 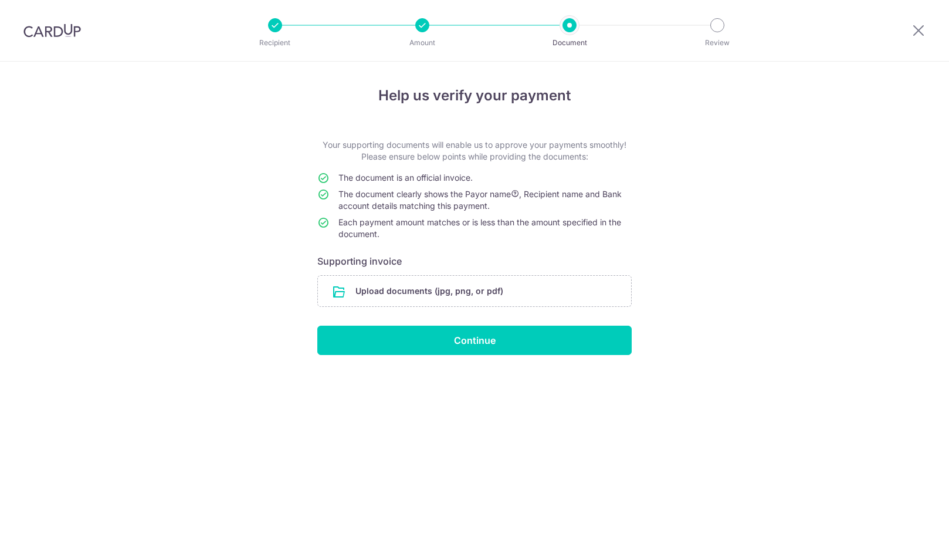 What do you see at coordinates (570, 43) in the screenshot?
I see `p: Document` at bounding box center [570, 43].